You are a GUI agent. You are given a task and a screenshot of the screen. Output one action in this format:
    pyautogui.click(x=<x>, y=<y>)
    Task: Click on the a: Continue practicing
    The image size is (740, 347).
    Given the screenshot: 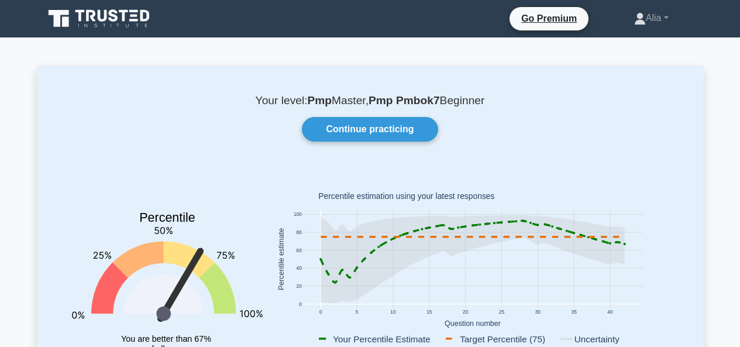 What is the action you would take?
    pyautogui.click(x=370, y=129)
    